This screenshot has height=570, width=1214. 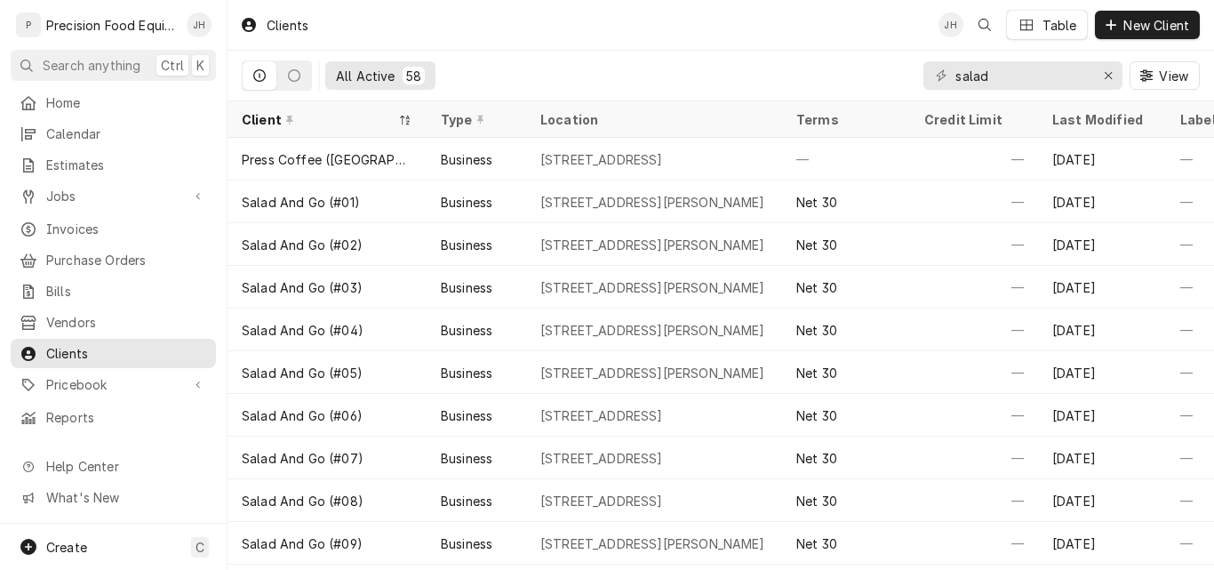 What do you see at coordinates (113, 322) in the screenshot?
I see `a: Vendors` at bounding box center [113, 322].